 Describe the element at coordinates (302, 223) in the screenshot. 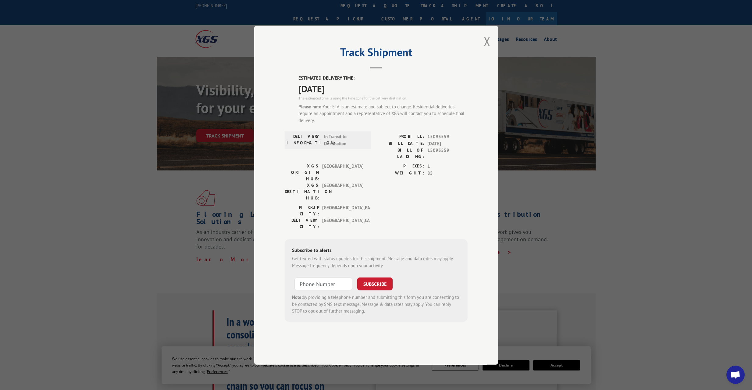

I see `label: DELIVERY CITY:` at that location.